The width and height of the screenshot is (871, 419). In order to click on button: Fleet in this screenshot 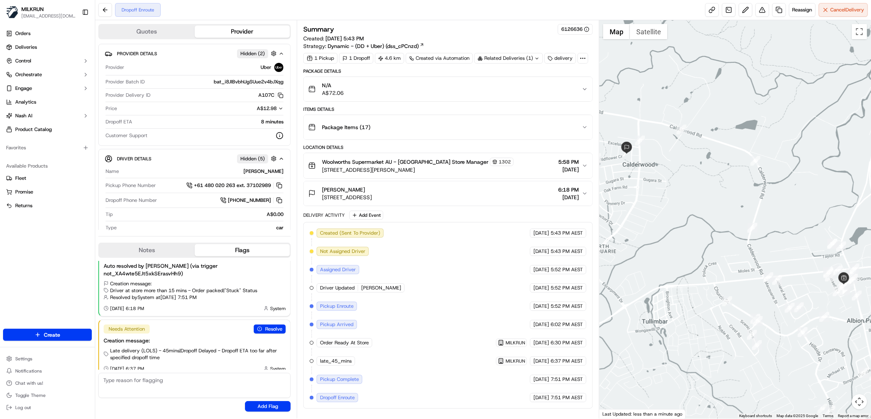, I will do `click(47, 178)`.